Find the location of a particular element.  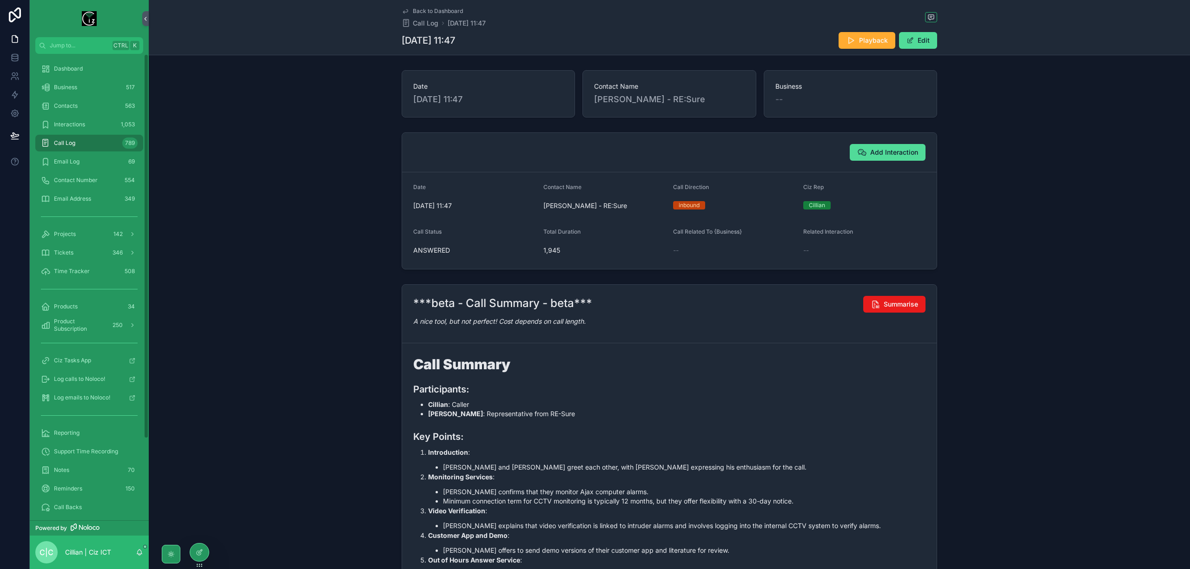

h1: Call Summary is located at coordinates (669, 364).